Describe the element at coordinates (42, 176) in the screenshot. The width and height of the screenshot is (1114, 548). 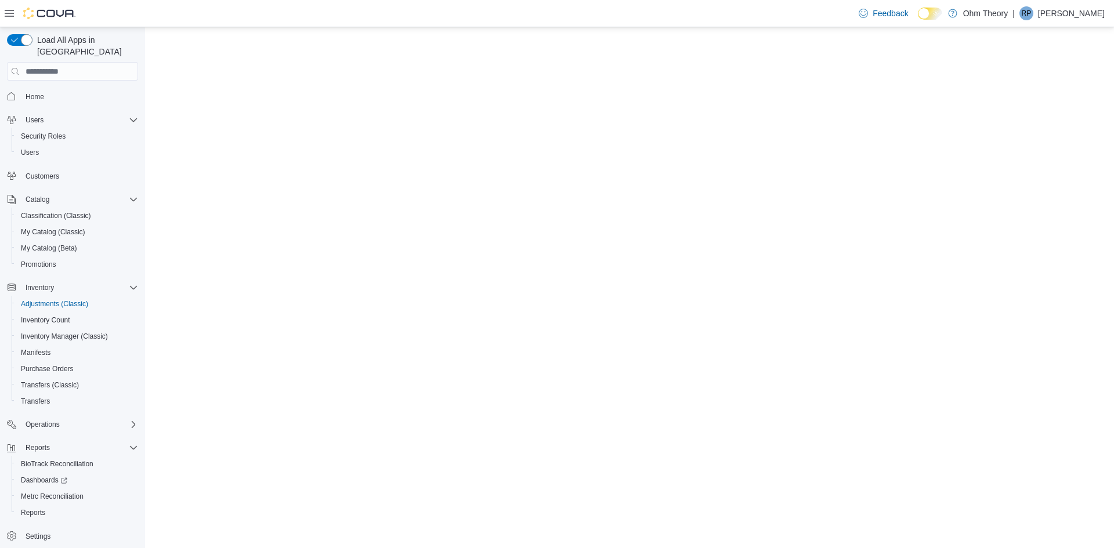
I see `a: Customers` at that location.